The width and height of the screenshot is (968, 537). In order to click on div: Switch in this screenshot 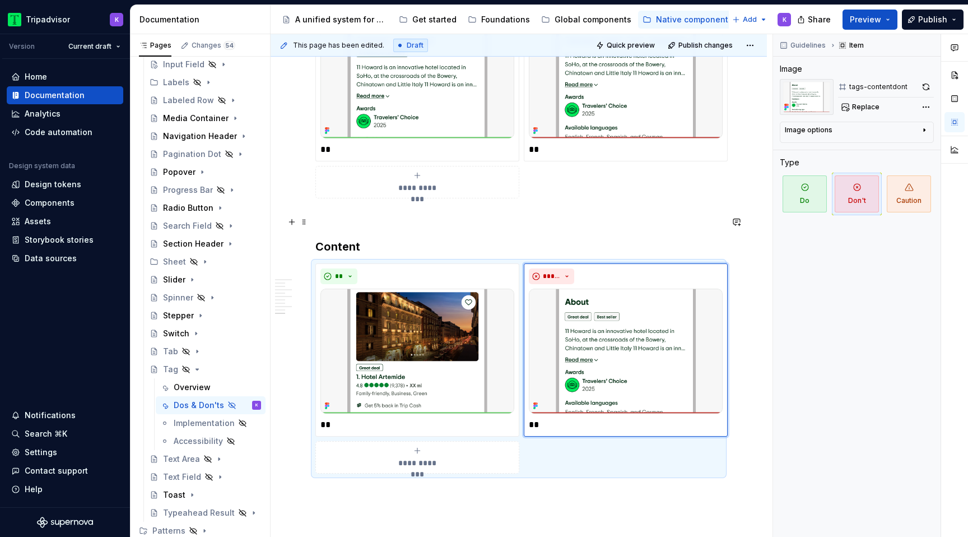, I will do `click(176, 333)`.